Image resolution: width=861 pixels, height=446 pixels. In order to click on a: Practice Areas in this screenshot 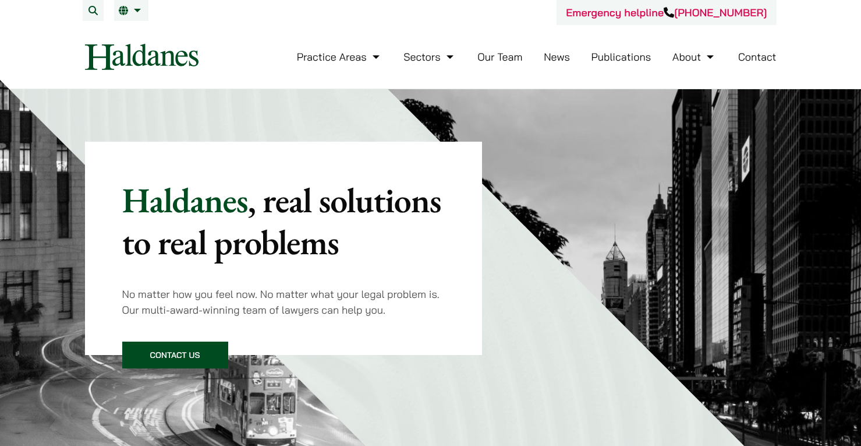, I will do `click(340, 56)`.